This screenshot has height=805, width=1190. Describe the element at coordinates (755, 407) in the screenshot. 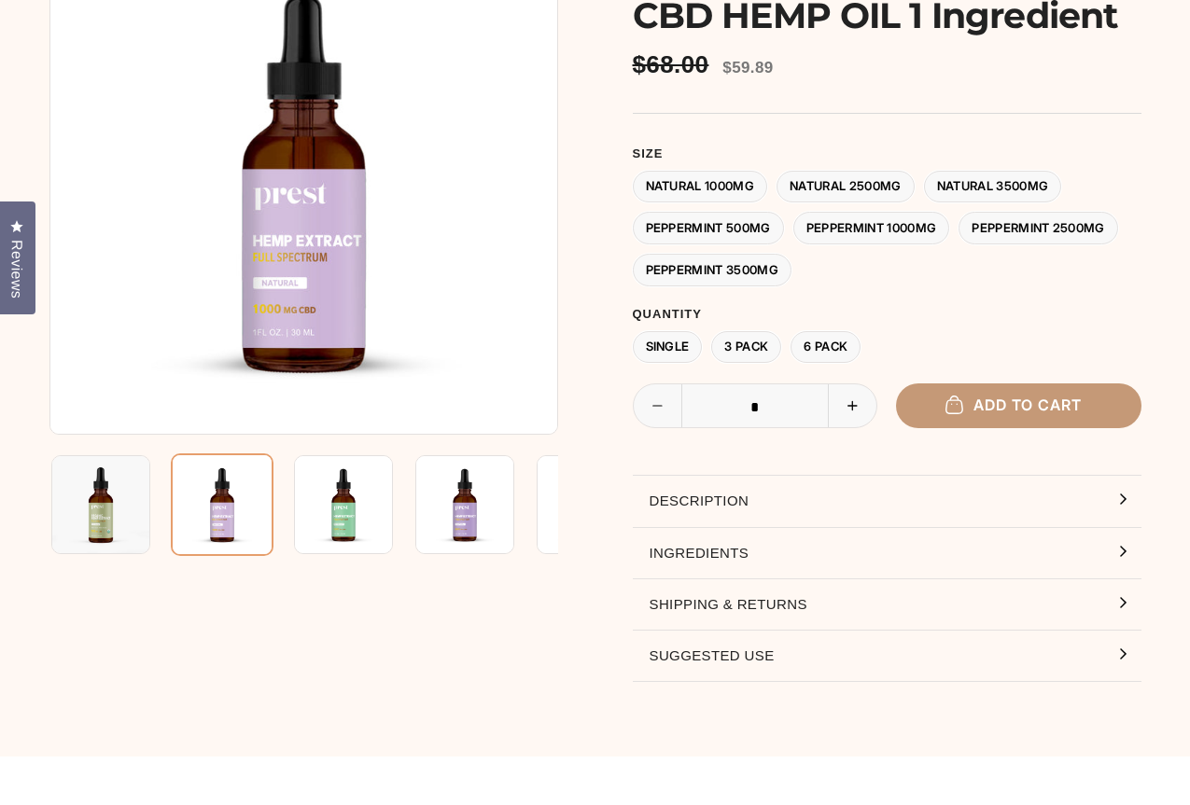

I see `input: quantity` at that location.